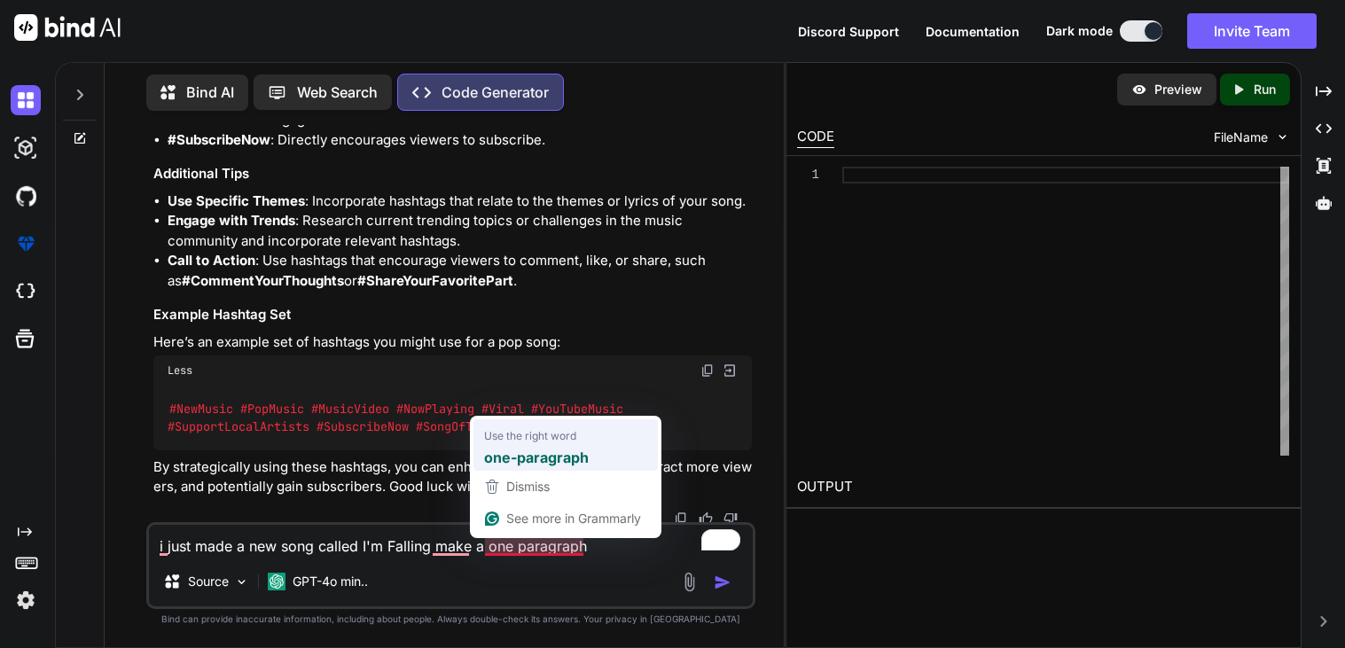 The width and height of the screenshot is (1345, 648). What do you see at coordinates (26, 600) in the screenshot?
I see `img: settings` at bounding box center [26, 600].